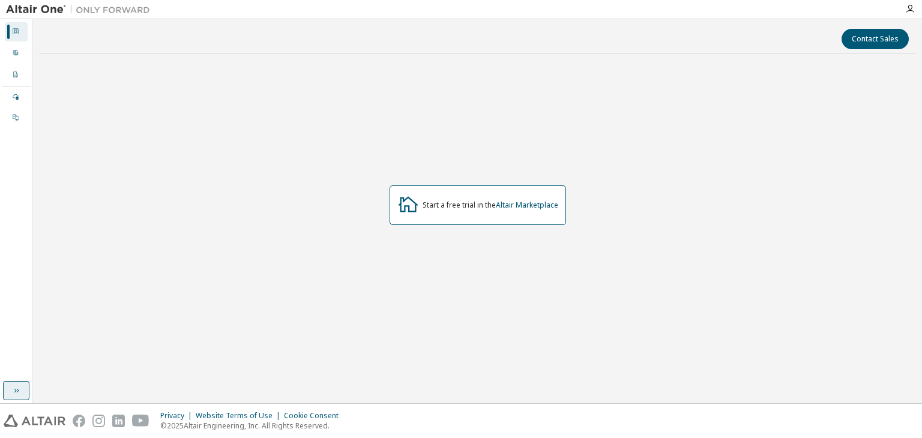 This screenshot has width=922, height=438. Describe the element at coordinates (240, 416) in the screenshot. I see `div: Website Terms of Use` at that location.